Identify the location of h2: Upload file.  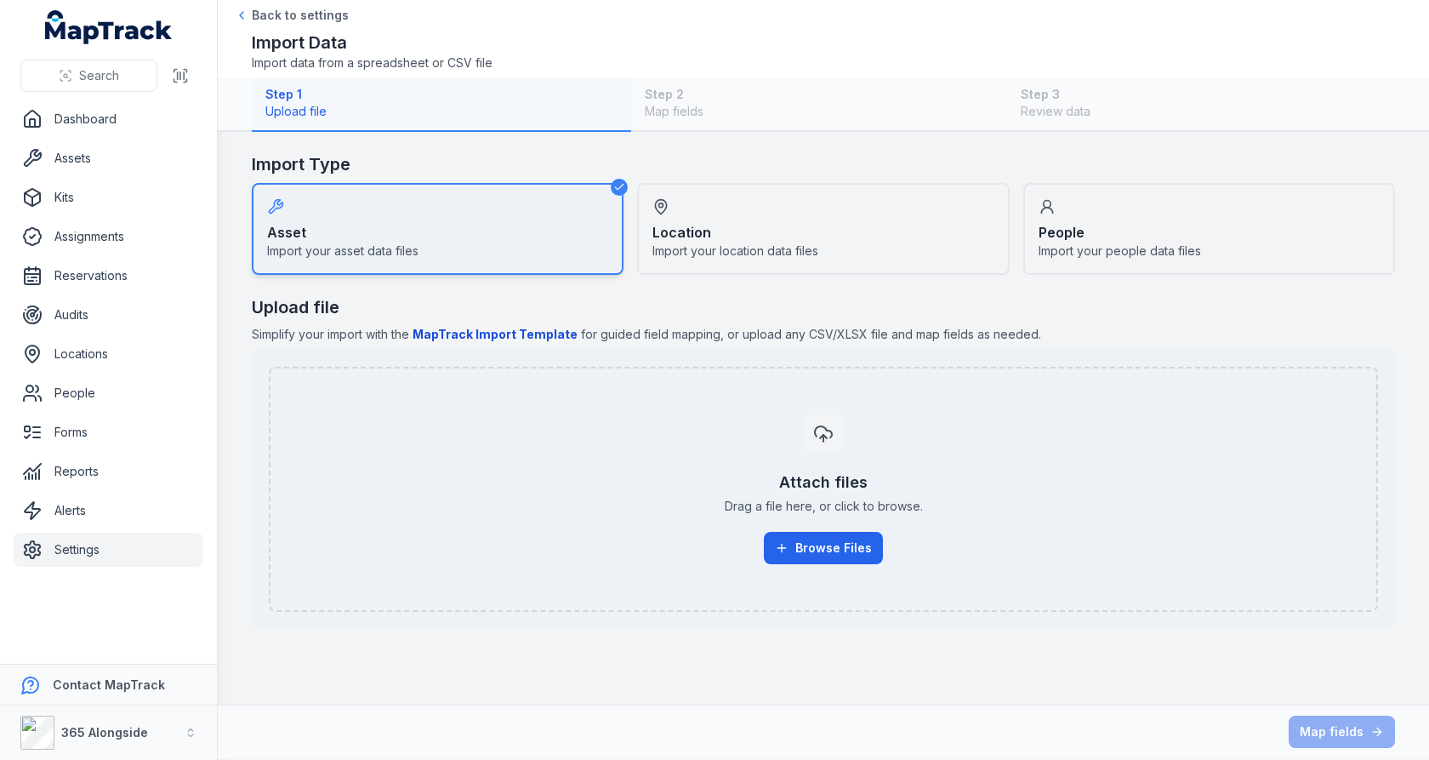
(824, 307).